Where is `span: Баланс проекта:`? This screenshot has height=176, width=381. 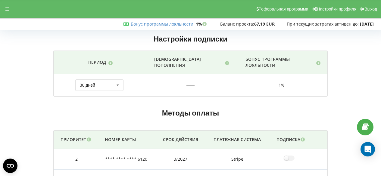 span: Баланс проекта: is located at coordinates (237, 24).